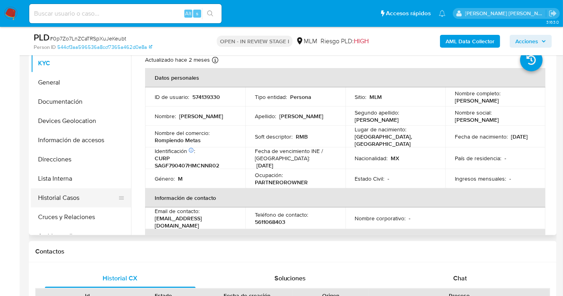 This screenshot has height=296, width=563. Describe the element at coordinates (120, 278) in the screenshot. I see `span: Historial CX` at that location.